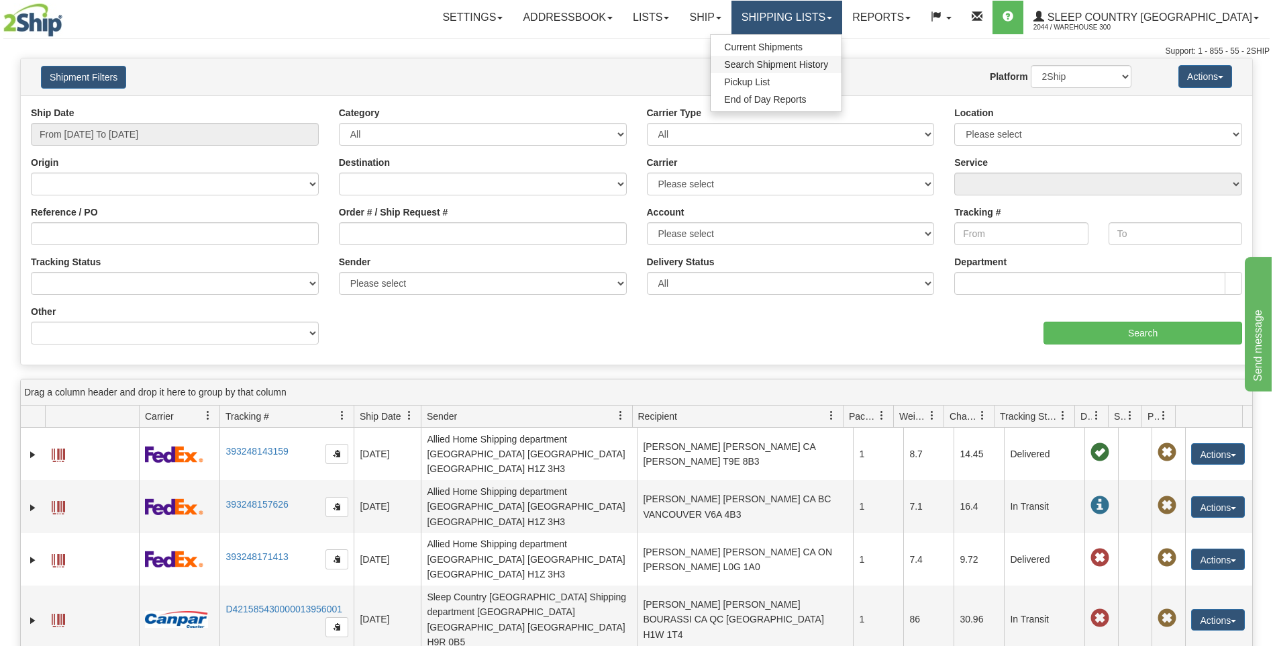  I want to click on label: Platform, so click(1009, 77).